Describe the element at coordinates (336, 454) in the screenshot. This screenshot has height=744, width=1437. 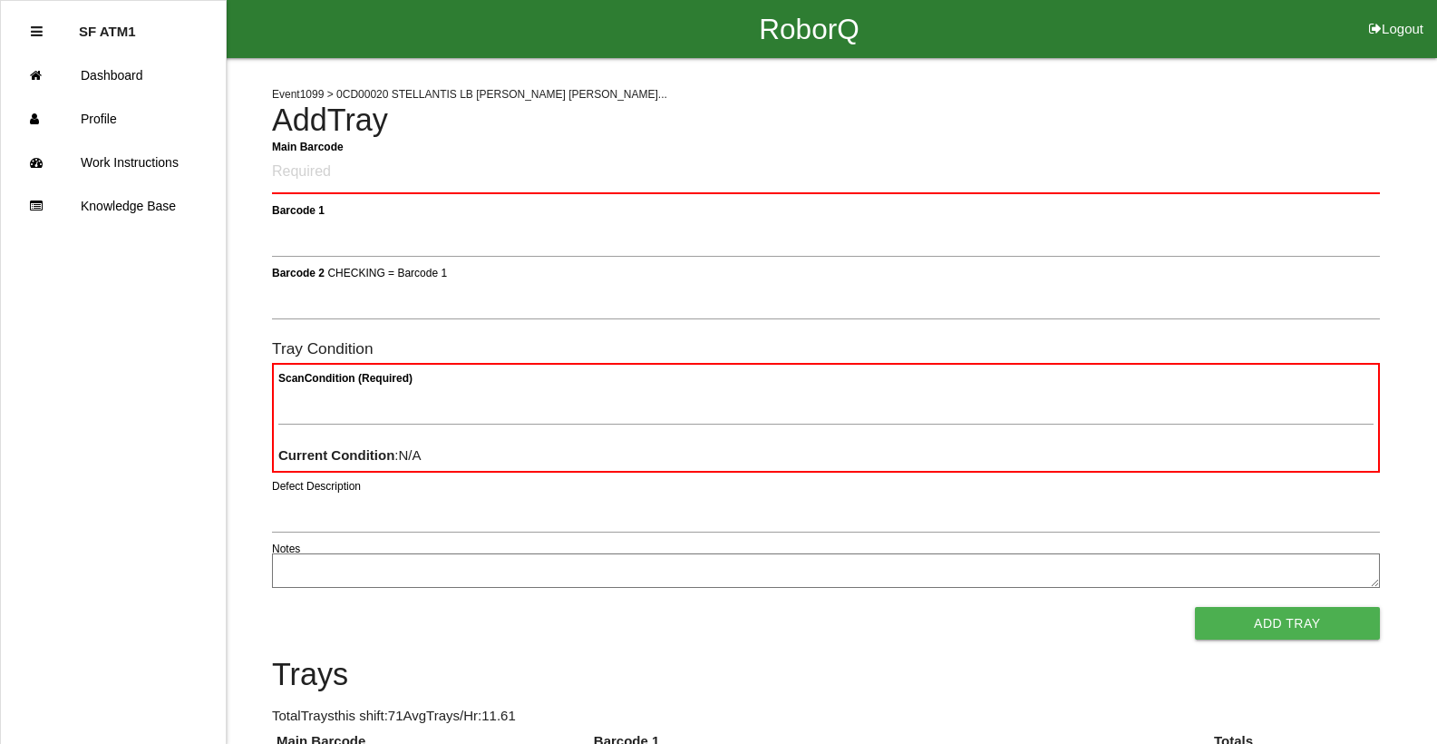
I see `b: Current Condition` at that location.